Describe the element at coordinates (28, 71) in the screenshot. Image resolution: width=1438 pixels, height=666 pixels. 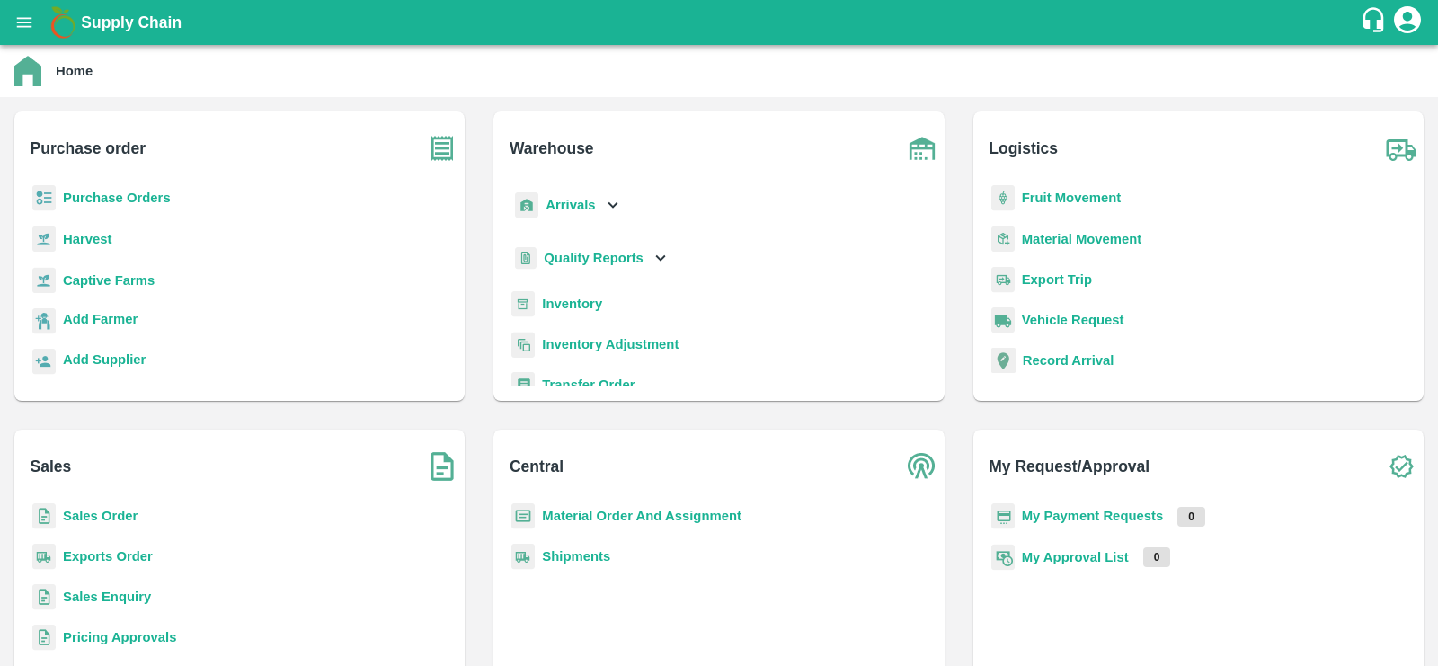
I see `img: home` at that location.